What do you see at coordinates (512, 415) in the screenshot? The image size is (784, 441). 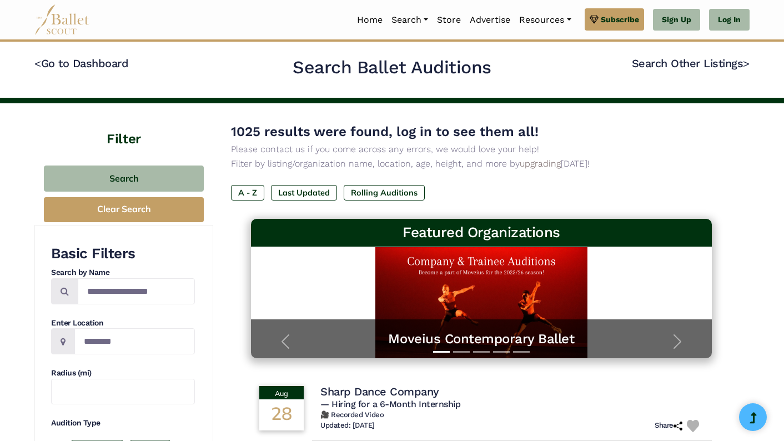 I see `h6: 🎥 Recorded Video` at bounding box center [512, 415].